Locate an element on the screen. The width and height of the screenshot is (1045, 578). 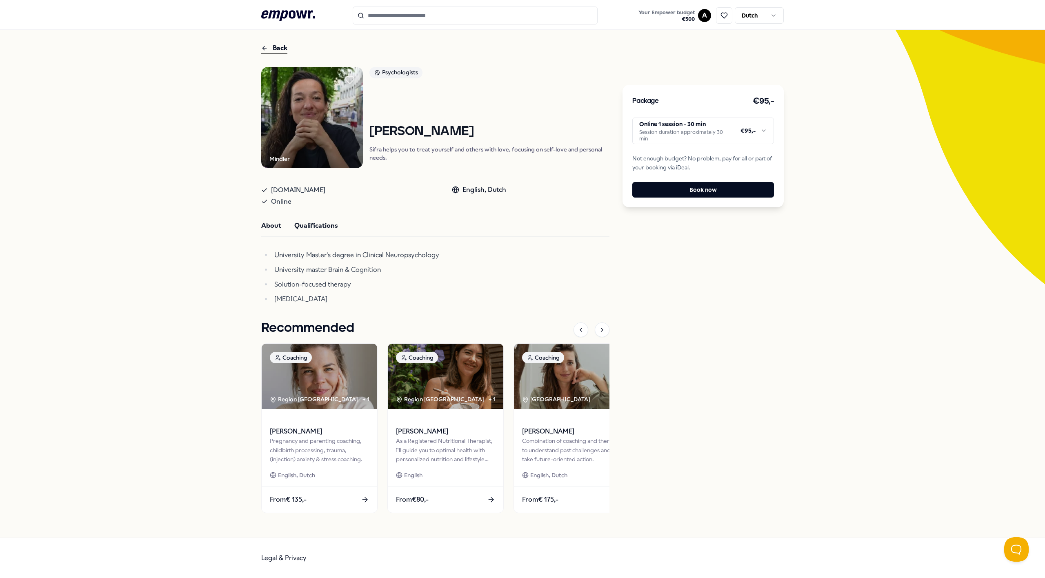
font: €95,- is located at coordinates (763, 101).